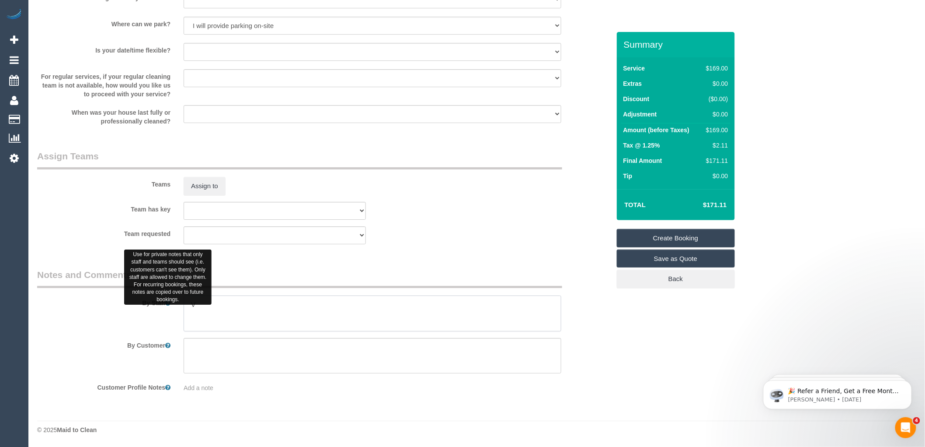  What do you see at coordinates (27, 33) in the screenshot?
I see `img: Profile image for Ellie` at bounding box center [27, 33].